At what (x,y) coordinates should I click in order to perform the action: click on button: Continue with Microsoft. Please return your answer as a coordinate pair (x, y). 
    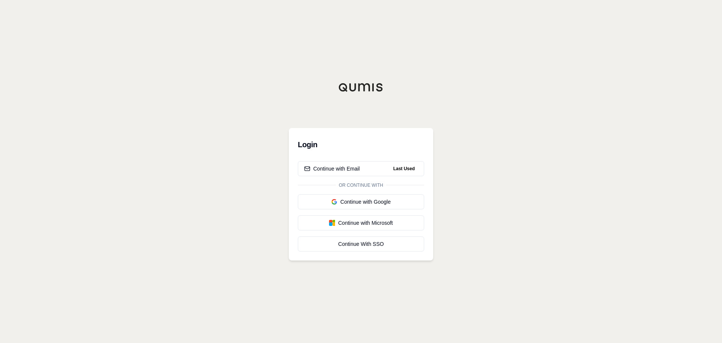
    Looking at the image, I should click on (361, 223).